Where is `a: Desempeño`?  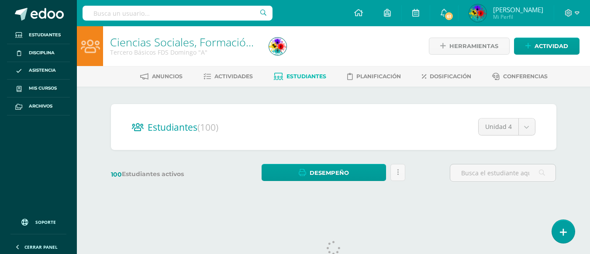 a: Desempeño is located at coordinates (324, 172).